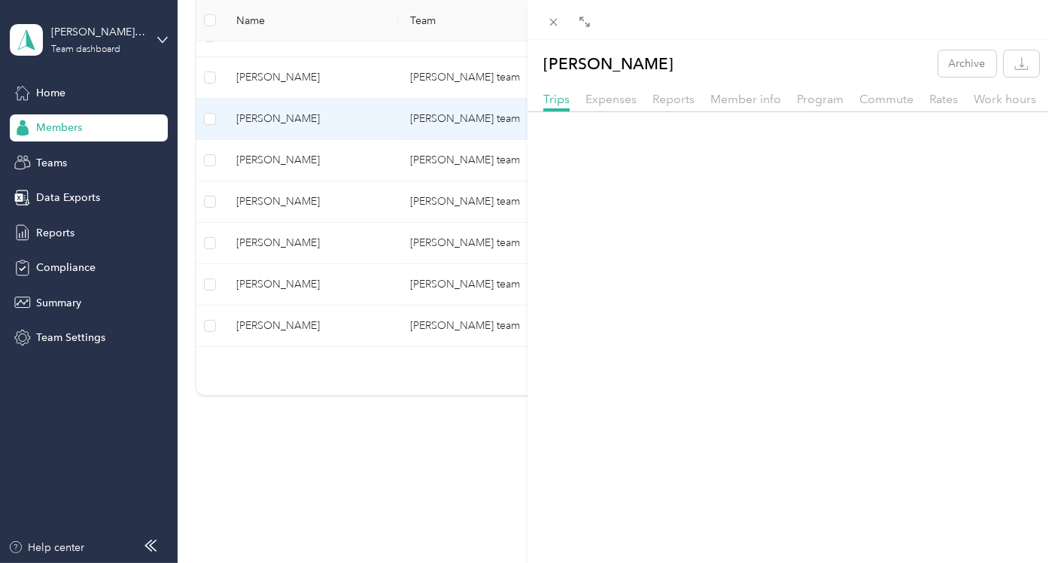  I want to click on span: Rates, so click(944, 99).